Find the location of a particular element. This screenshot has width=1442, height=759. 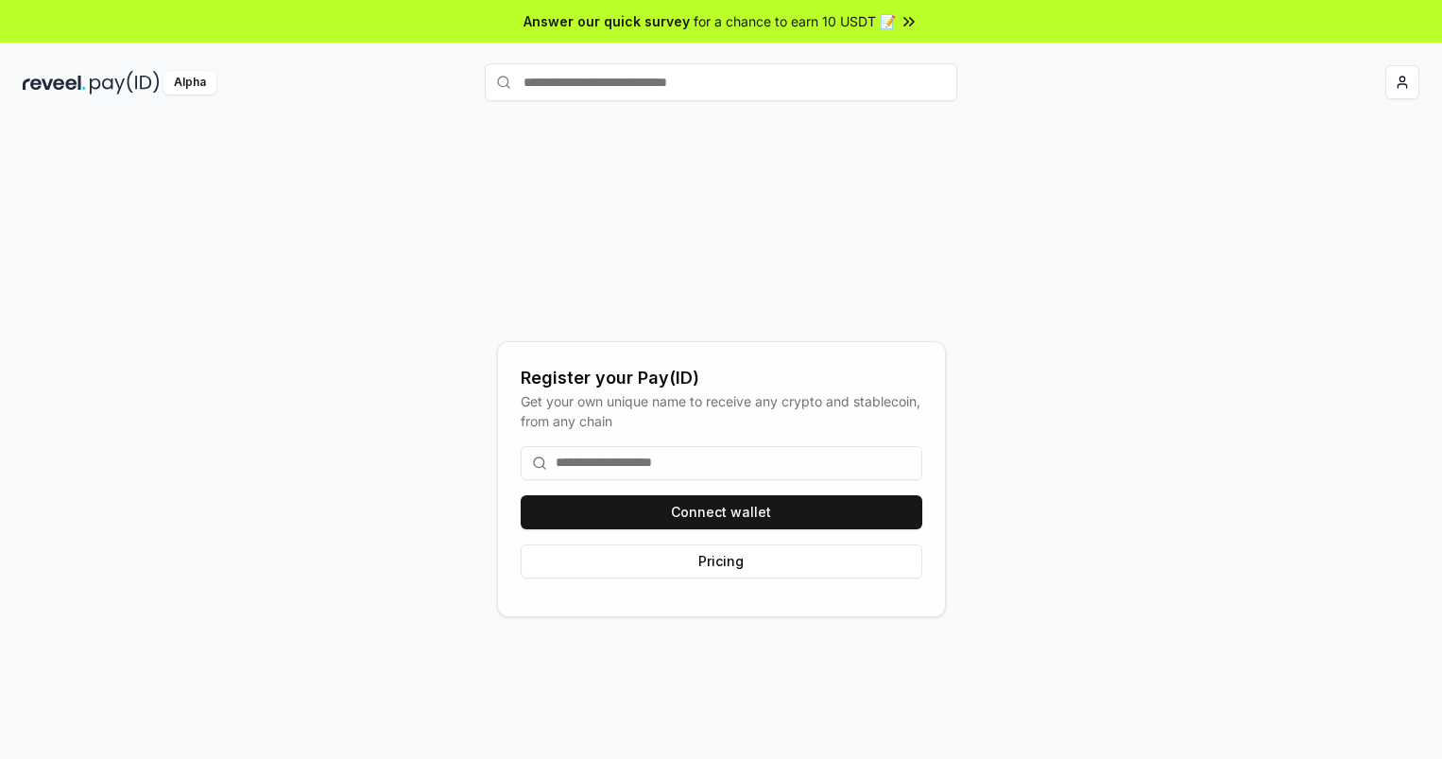

div: Alpha is located at coordinates (190, 82).